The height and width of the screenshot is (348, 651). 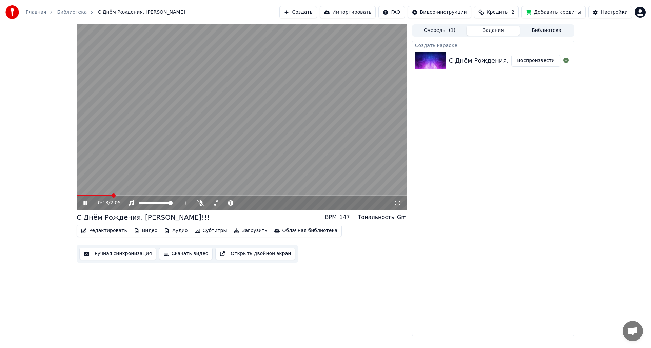 I want to click on button: Аудио, so click(x=176, y=231).